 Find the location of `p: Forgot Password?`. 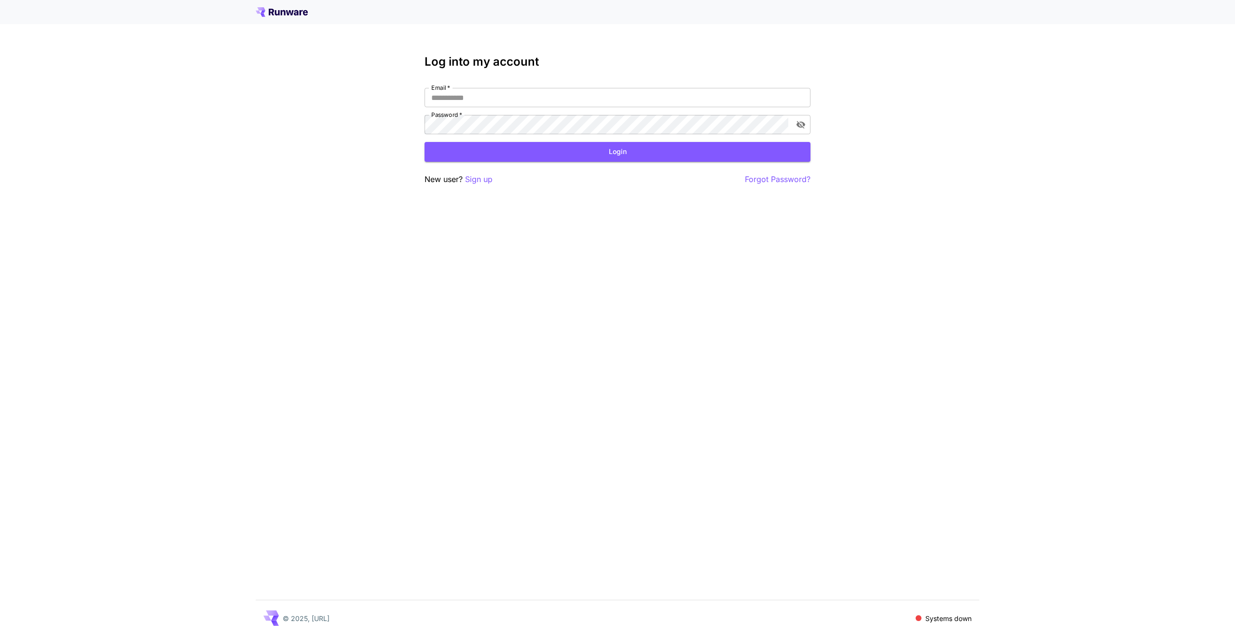

p: Forgot Password? is located at coordinates (778, 179).